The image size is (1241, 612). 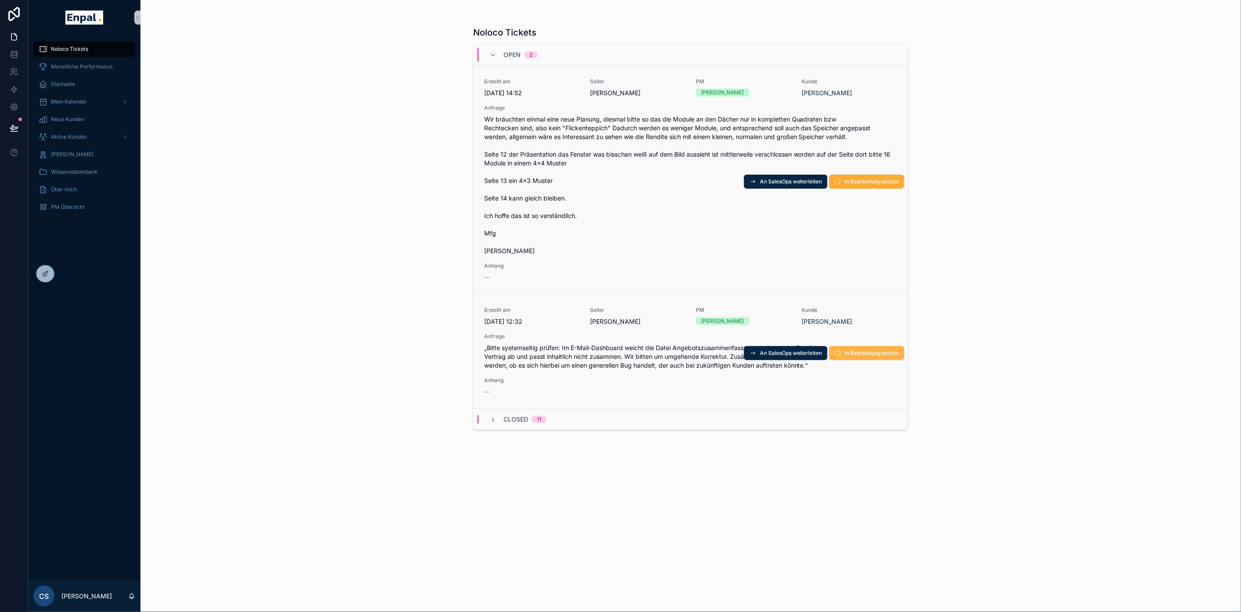 What do you see at coordinates (69, 49) in the screenshot?
I see `span: Noloco Tickets` at bounding box center [69, 49].